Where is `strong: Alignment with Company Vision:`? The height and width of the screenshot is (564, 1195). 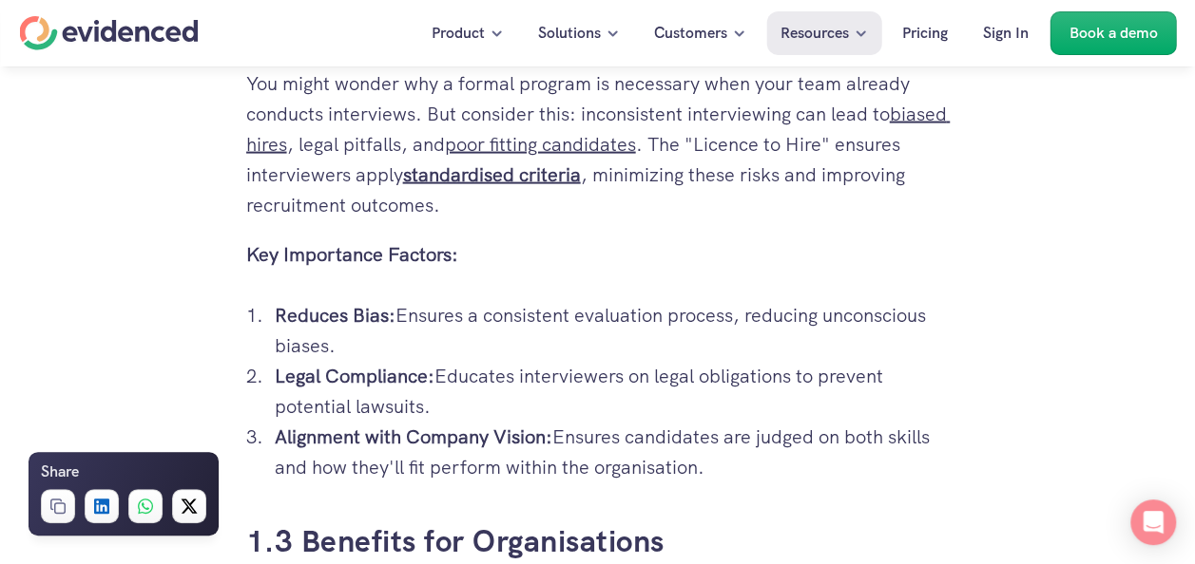
strong: Alignment with Company Vision: is located at coordinates (413, 437).